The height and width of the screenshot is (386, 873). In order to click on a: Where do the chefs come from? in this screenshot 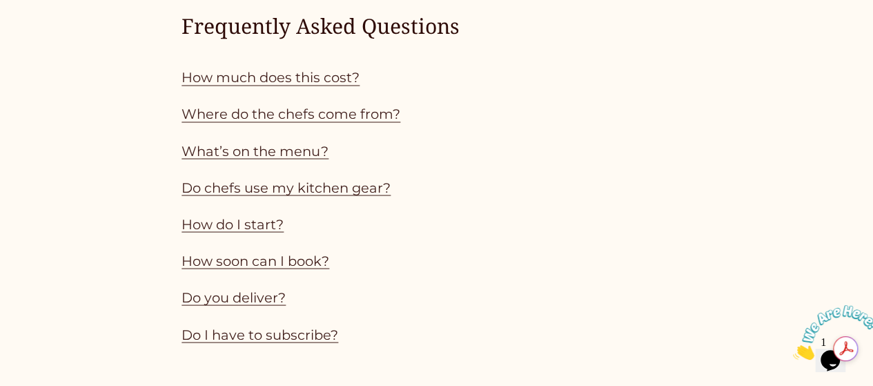, I will do `click(290, 114)`.